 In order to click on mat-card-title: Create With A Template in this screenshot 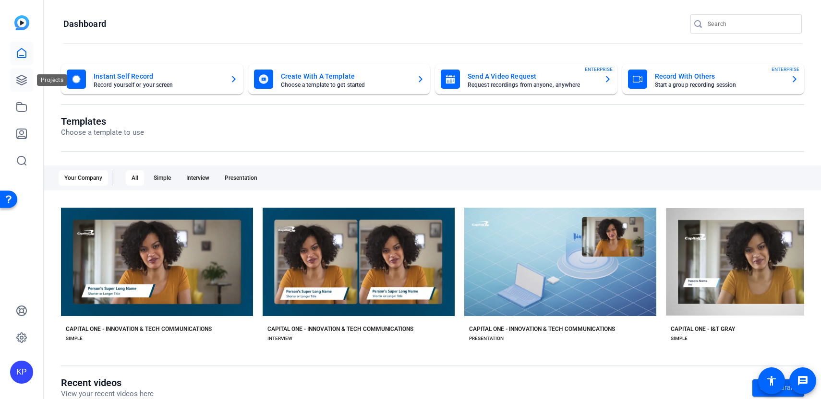, I will do `click(345, 76)`.